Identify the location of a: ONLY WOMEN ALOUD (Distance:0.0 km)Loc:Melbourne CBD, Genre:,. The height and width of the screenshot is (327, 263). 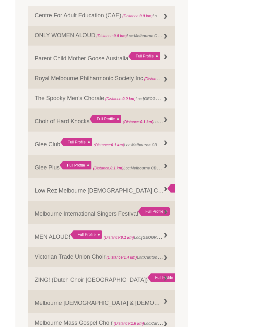
(102, 36).